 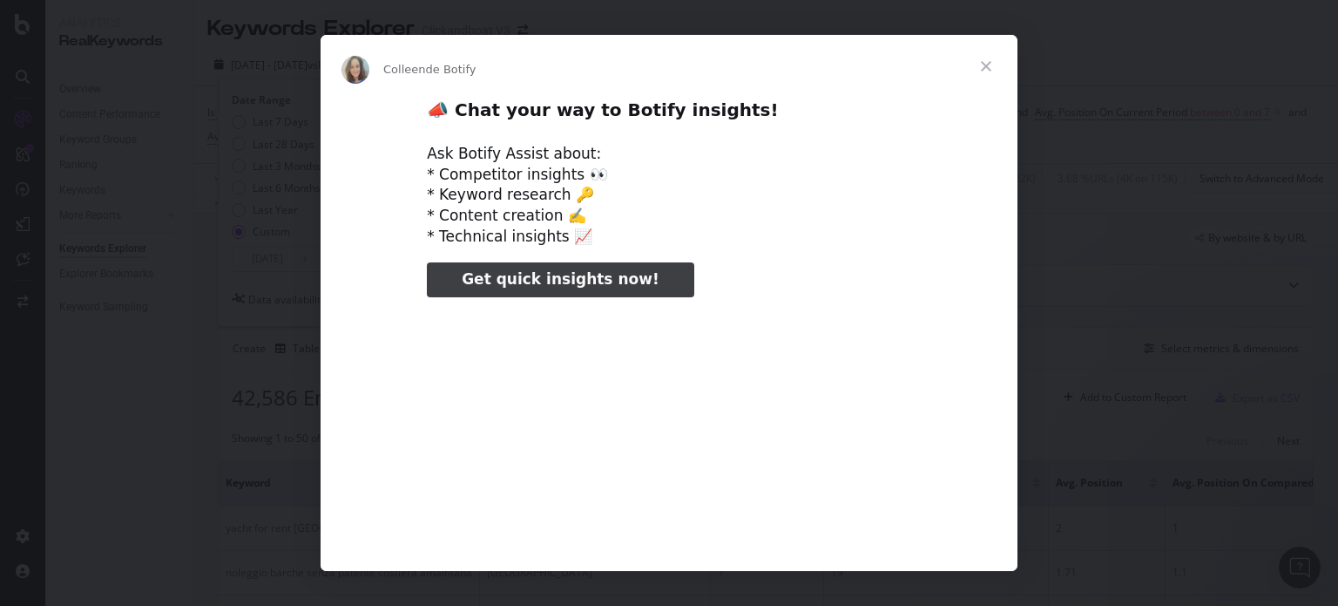 I want to click on span: Colleen, so click(x=404, y=69).